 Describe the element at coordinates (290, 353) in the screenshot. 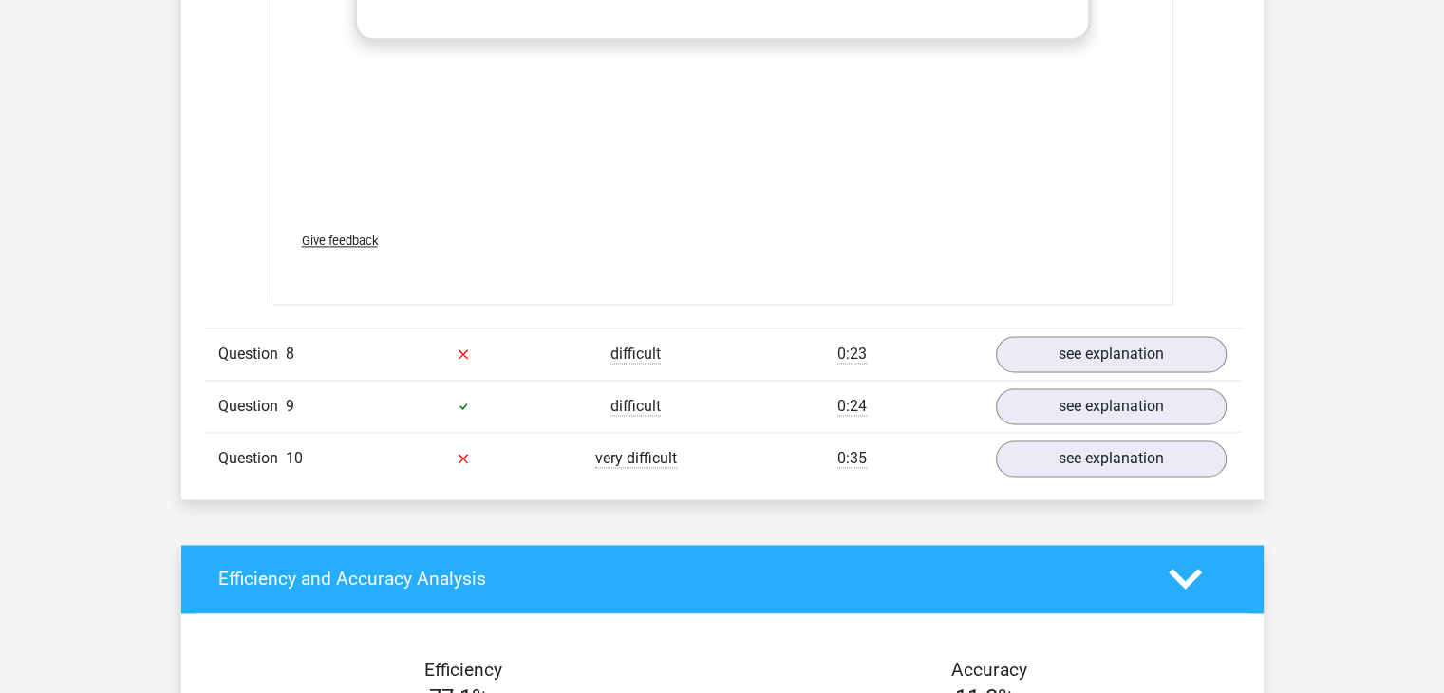

I see `span: 8` at that location.